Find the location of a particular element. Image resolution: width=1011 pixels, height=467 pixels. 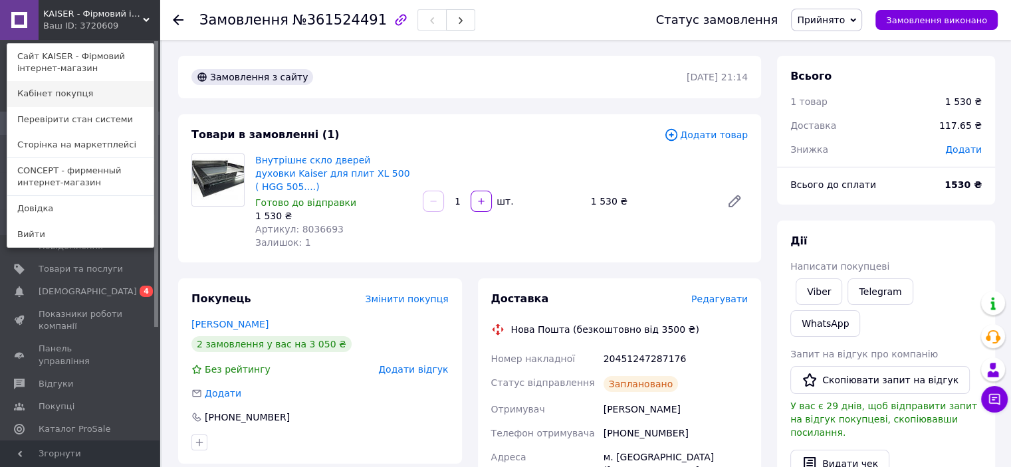

span: Покупці is located at coordinates (56, 407).